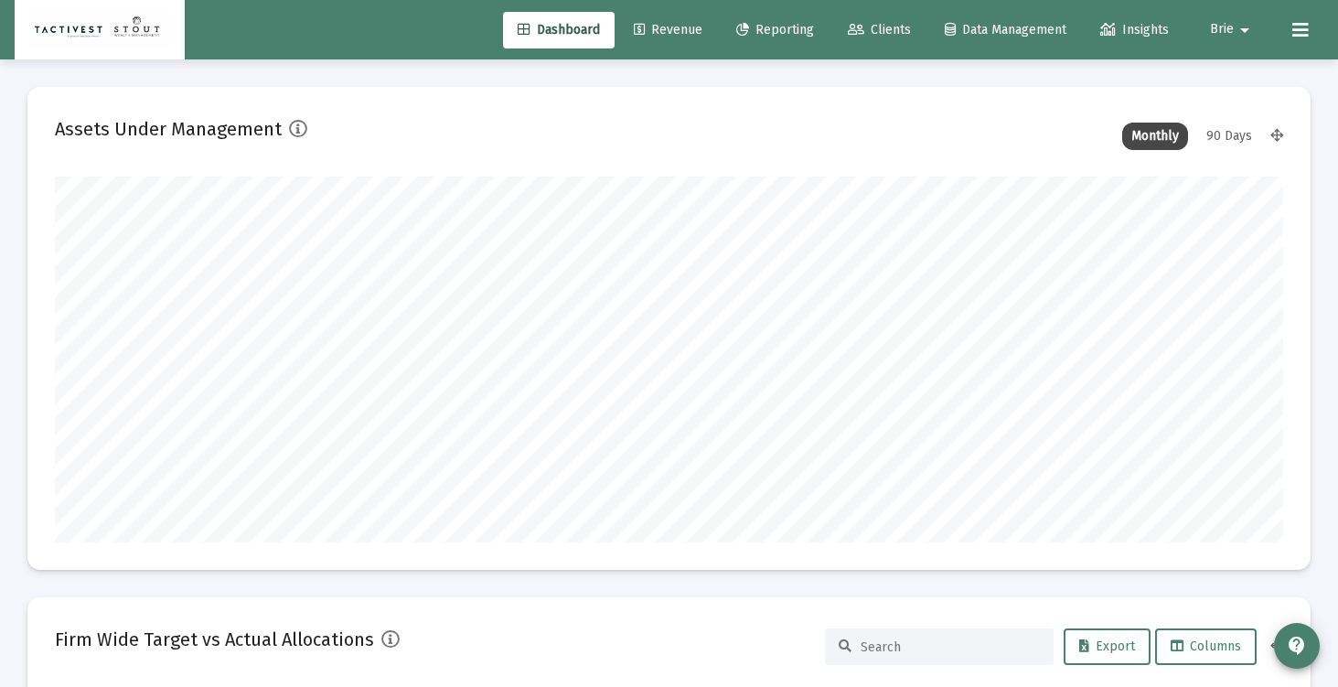  What do you see at coordinates (1005, 30) in the screenshot?
I see `a: Data Management` at bounding box center [1005, 30].